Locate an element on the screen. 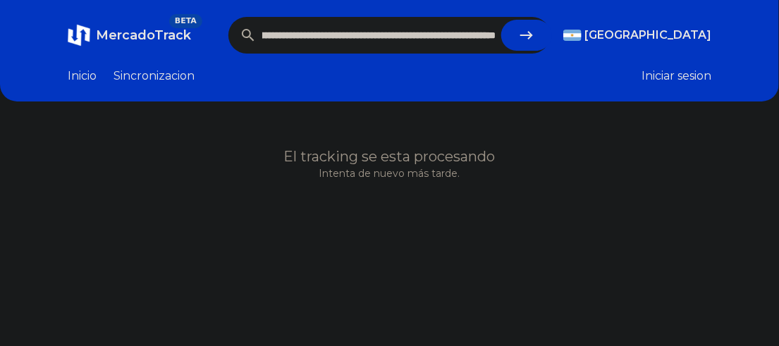 The height and width of the screenshot is (346, 779). button: Iniciar sesion is located at coordinates (676, 76).